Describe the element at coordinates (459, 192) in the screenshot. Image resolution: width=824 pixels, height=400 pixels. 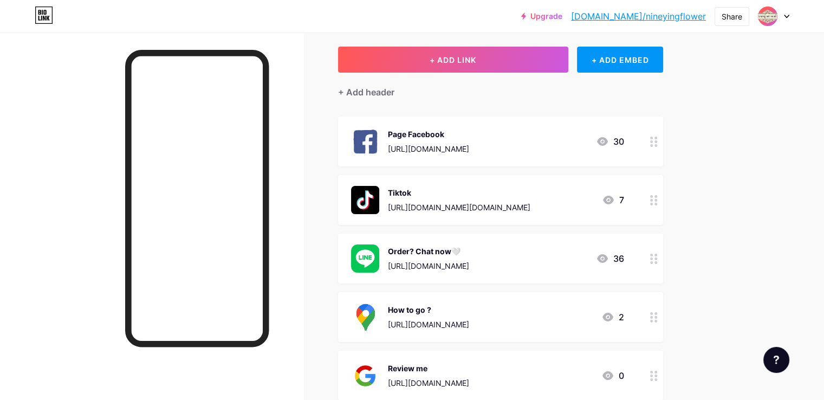
I see `div: Tiktok` at that location.